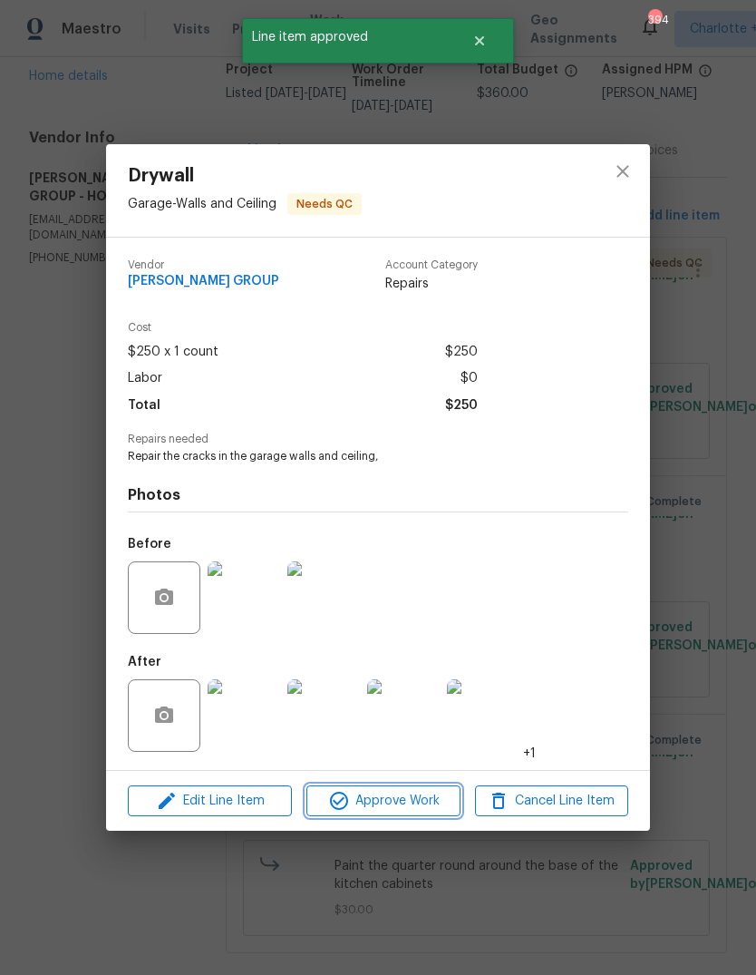  What do you see at coordinates (383, 801) in the screenshot?
I see `span: Approve Work` at bounding box center [383, 801].